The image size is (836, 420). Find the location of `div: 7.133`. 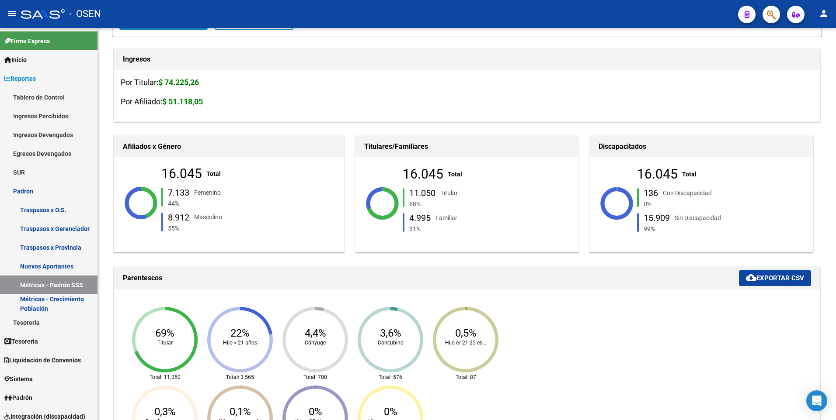

div: 7.133 is located at coordinates (178, 193).